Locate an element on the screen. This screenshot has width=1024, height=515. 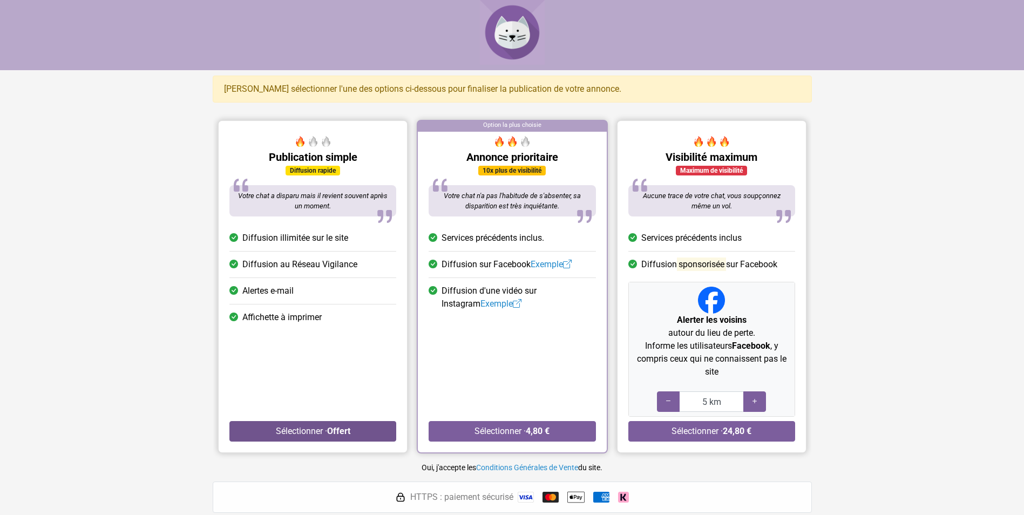
strong: Alerter les voisins is located at coordinates (711, 319).